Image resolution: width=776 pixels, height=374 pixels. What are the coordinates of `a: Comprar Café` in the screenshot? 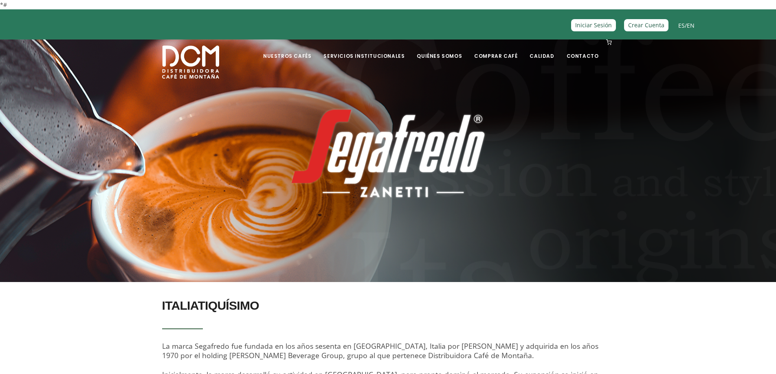 It's located at (495, 50).